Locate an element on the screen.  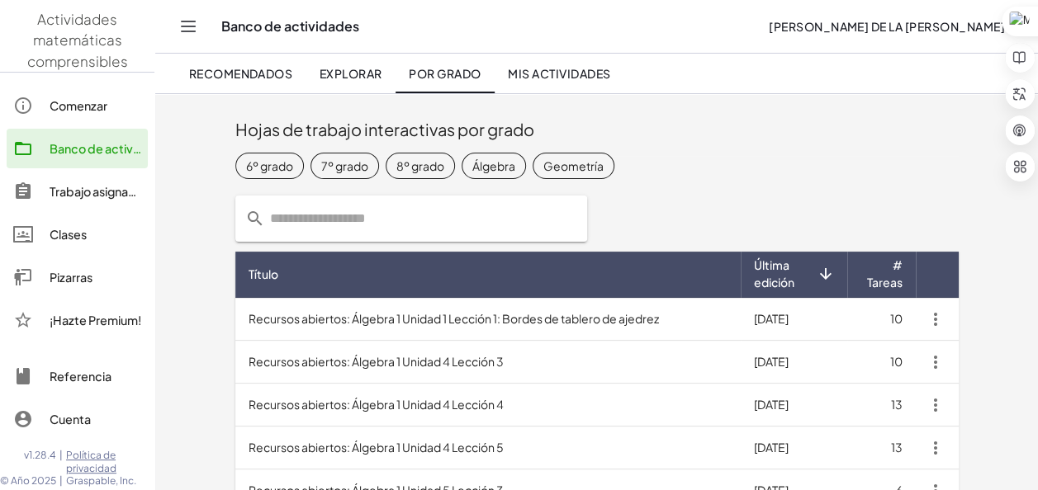
font: Geometría is located at coordinates (573, 165).